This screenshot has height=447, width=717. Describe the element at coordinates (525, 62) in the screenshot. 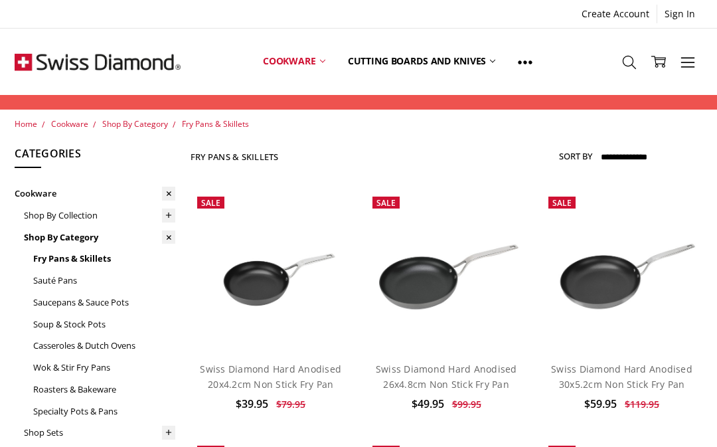

I see `a: Show All` at that location.